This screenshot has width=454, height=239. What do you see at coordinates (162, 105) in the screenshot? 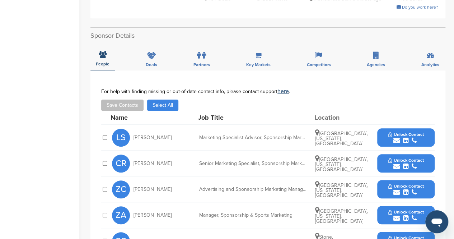
I see `button: Select All` at bounding box center [162, 105].